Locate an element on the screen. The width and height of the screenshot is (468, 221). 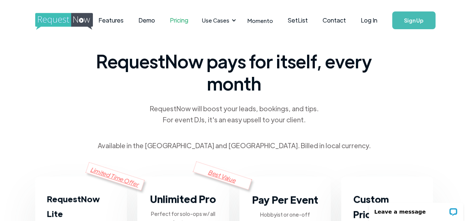
h3: Unlimited Pro is located at coordinates (183, 199).